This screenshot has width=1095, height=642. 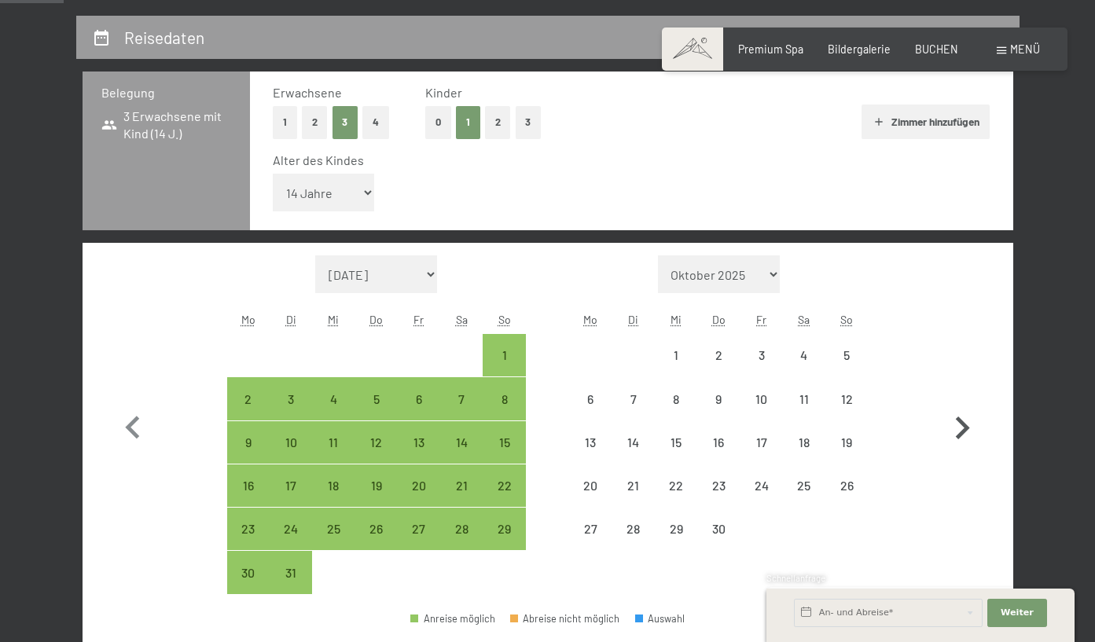 What do you see at coordinates (761, 413) in the screenshot?
I see `div: 10` at bounding box center [761, 413].